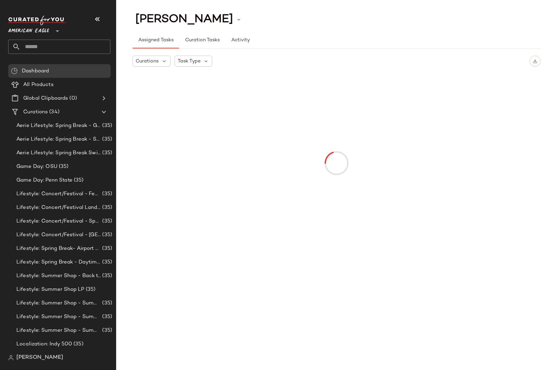 Image resolution: width=557 pixels, height=370 pixels. I want to click on span: Aerie Lifestyle: Spring Break Swimsuits Landing Page, so click(58, 153).